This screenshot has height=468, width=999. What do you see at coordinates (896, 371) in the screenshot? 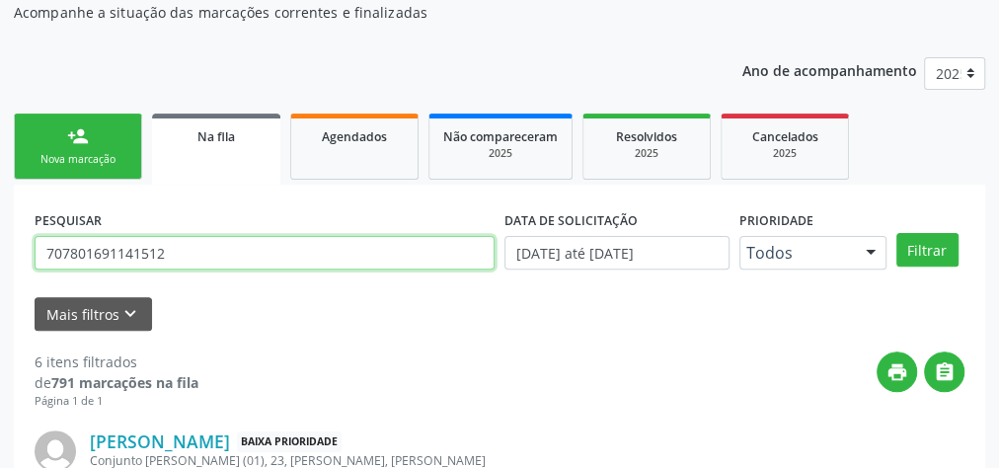
I see `button: print` at bounding box center [896, 371].